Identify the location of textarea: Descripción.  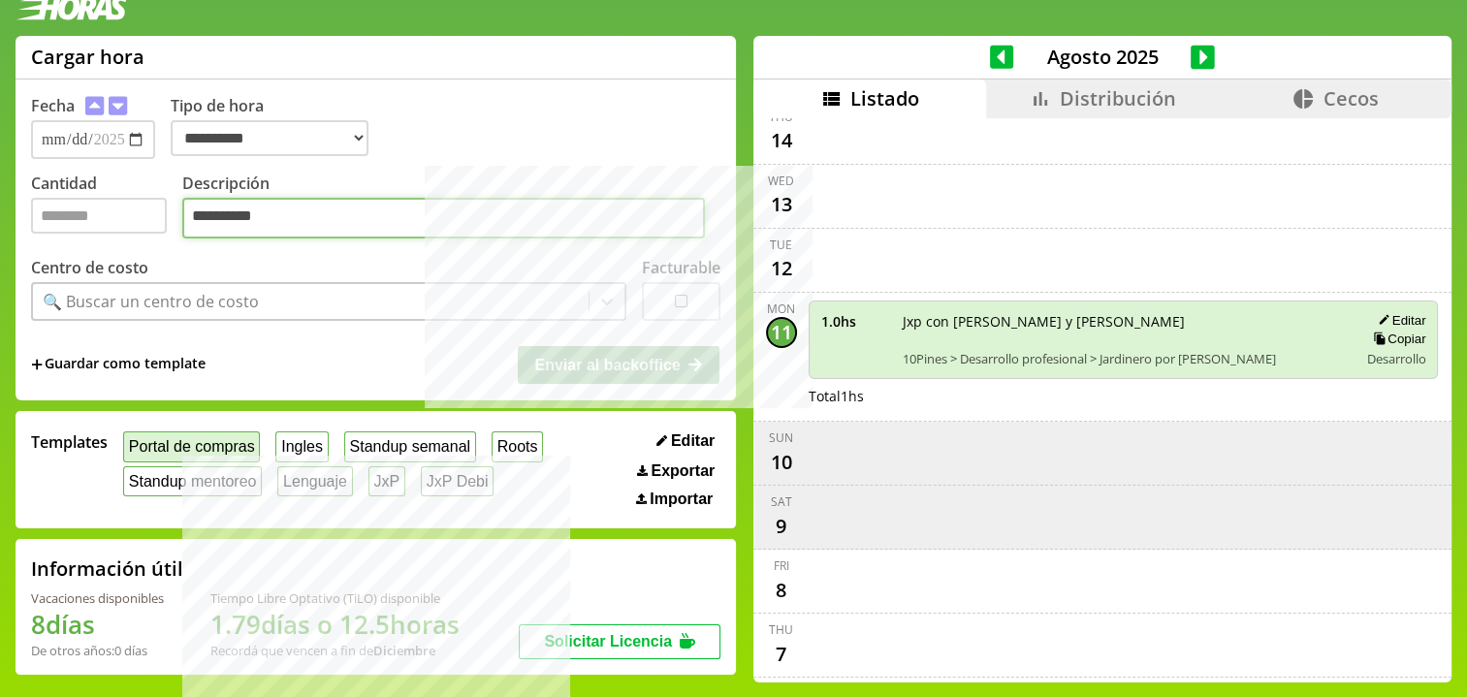
(443, 218).